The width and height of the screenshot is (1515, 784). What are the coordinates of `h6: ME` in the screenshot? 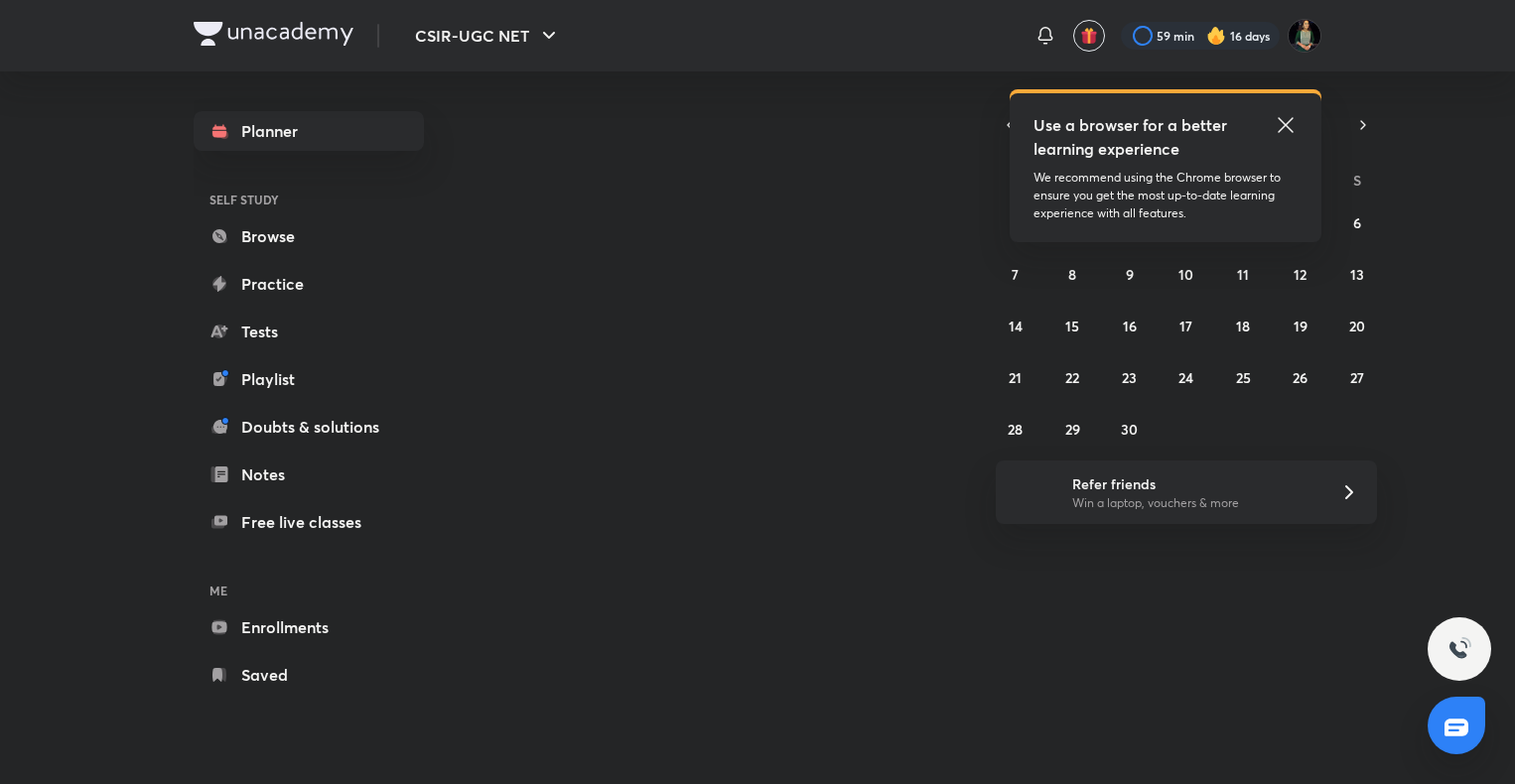 It's located at (309, 590).